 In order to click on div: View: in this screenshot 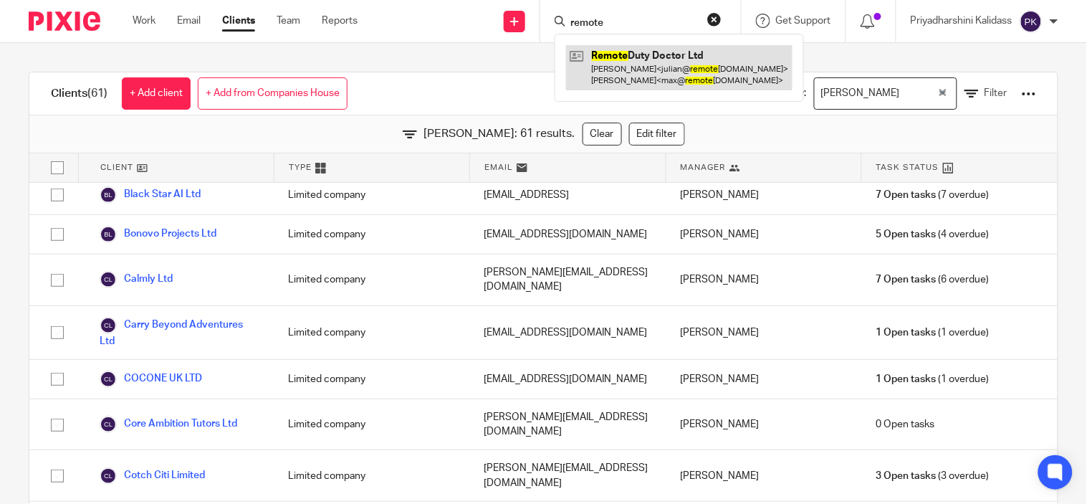, I will do `click(898, 93)`.